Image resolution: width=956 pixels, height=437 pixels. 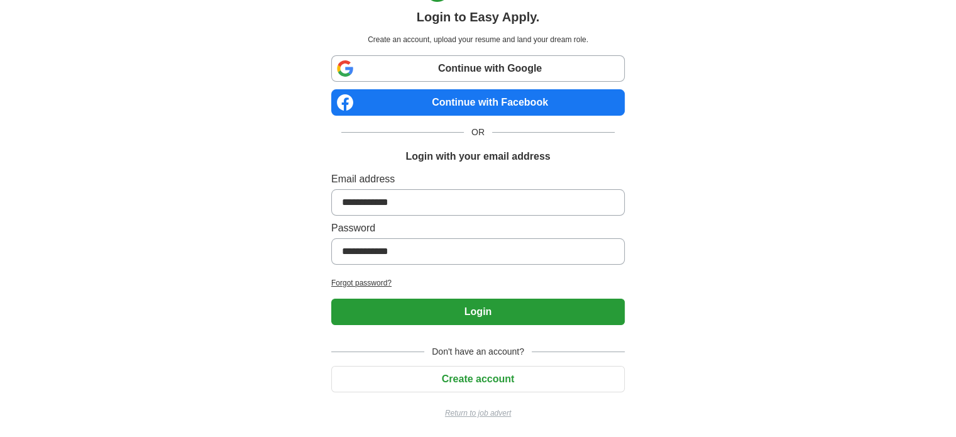 I want to click on a: Continue with Google, so click(x=478, y=69).